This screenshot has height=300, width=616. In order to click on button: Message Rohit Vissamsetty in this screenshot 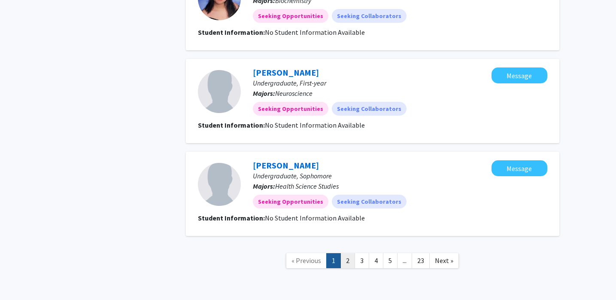, I will do `click(519, 75)`.